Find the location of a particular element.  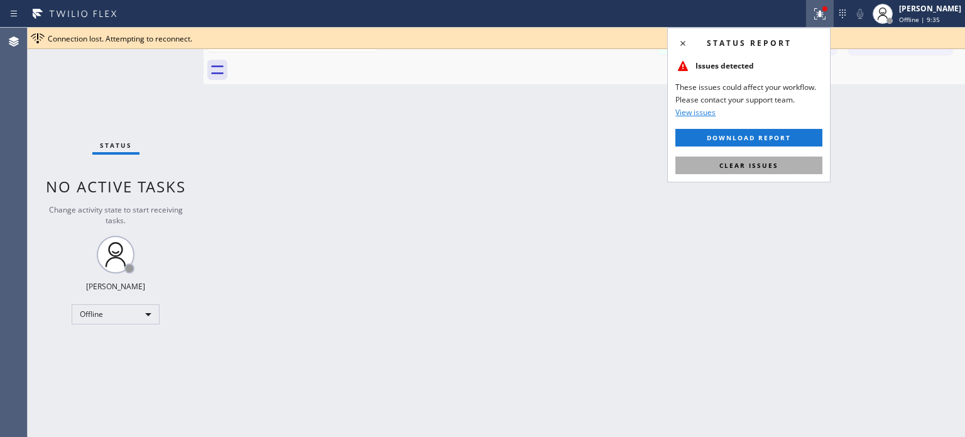

div: Offline is located at coordinates (116, 314).